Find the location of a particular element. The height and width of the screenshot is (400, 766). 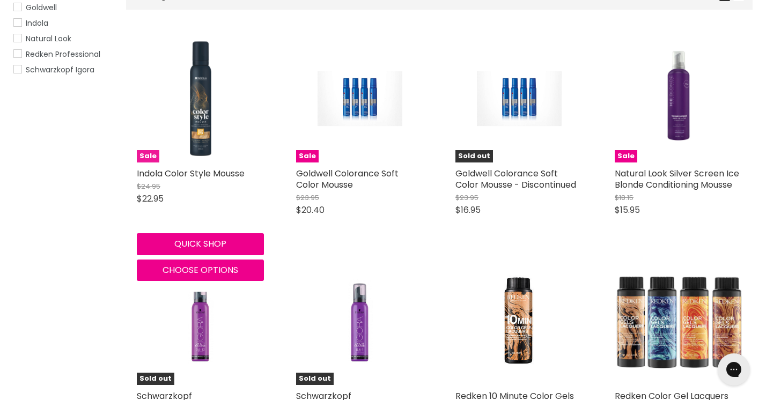

span: $22.95 is located at coordinates (150, 199).